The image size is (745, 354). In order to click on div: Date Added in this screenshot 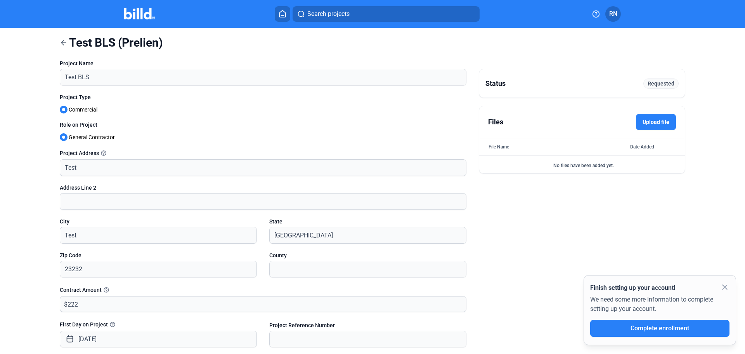, I will do `click(653, 147)`.